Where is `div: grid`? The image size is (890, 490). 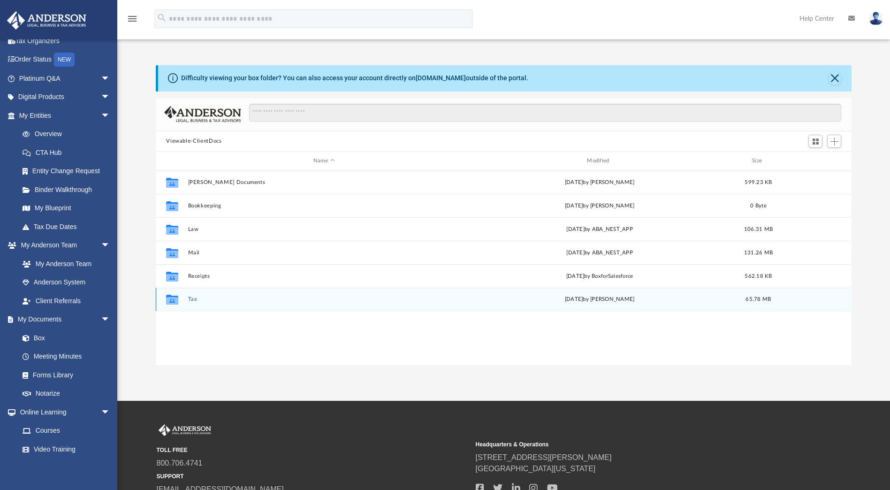
div: grid is located at coordinates (503, 267).